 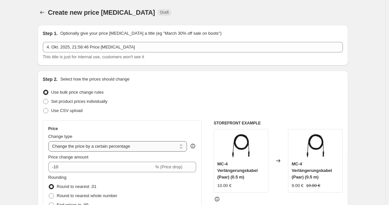 I want to click on h2: Step 1., so click(x=50, y=33).